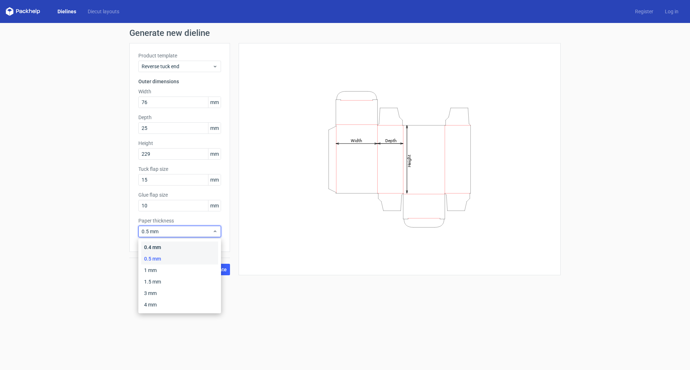  What do you see at coordinates (644, 11) in the screenshot?
I see `a: Register` at bounding box center [644, 11].